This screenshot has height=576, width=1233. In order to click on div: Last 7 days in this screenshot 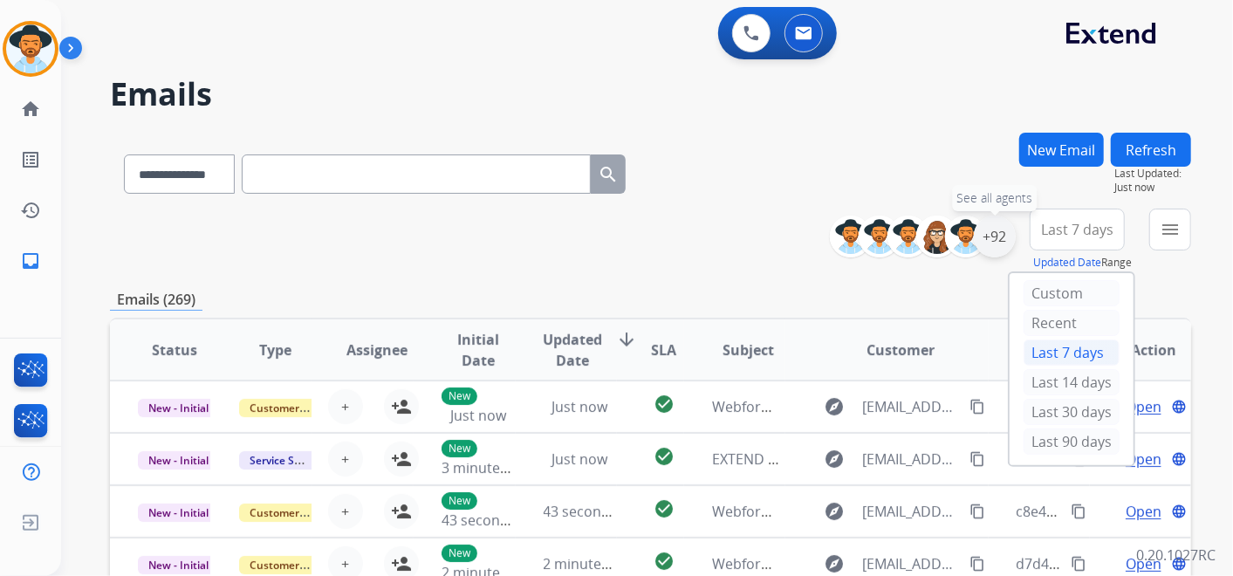, I will do `click(1072, 353)`.